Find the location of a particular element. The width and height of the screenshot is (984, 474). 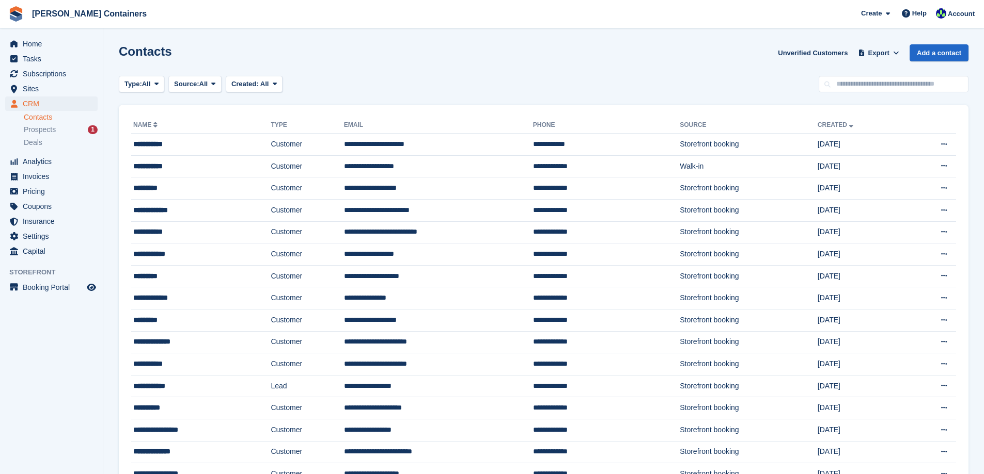

span: Deals is located at coordinates (33, 143).